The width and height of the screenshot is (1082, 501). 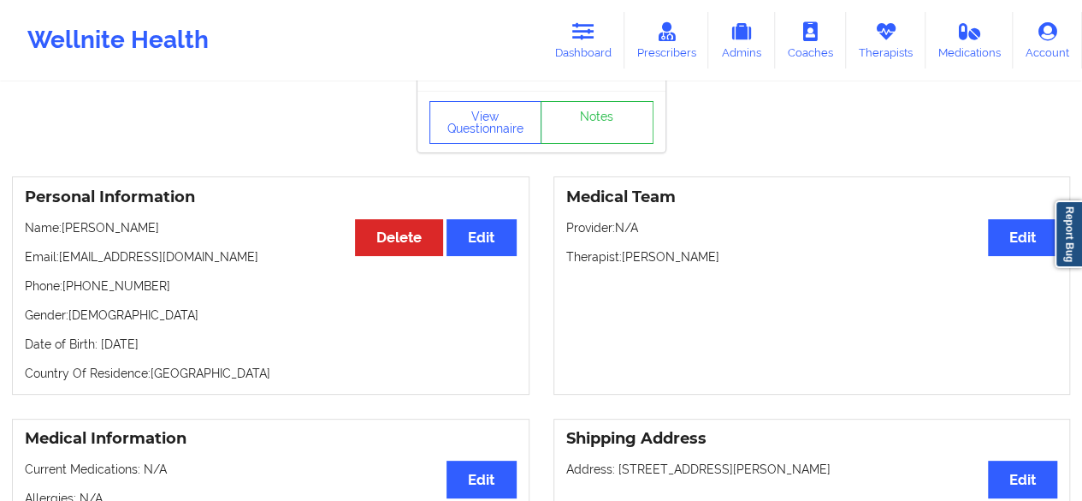 What do you see at coordinates (399, 237) in the screenshot?
I see `button: Delete` at bounding box center [399, 237].